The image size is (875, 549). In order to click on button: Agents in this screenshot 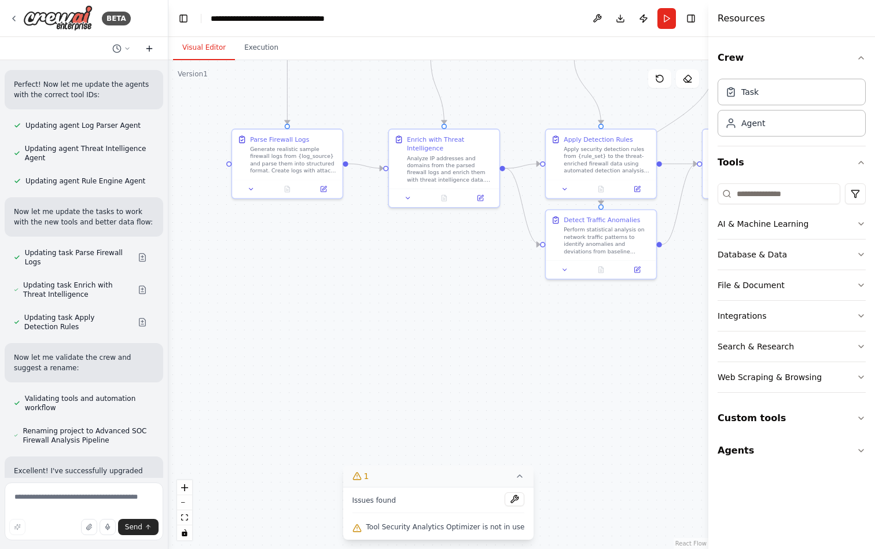, I will do `click(792, 451)`.